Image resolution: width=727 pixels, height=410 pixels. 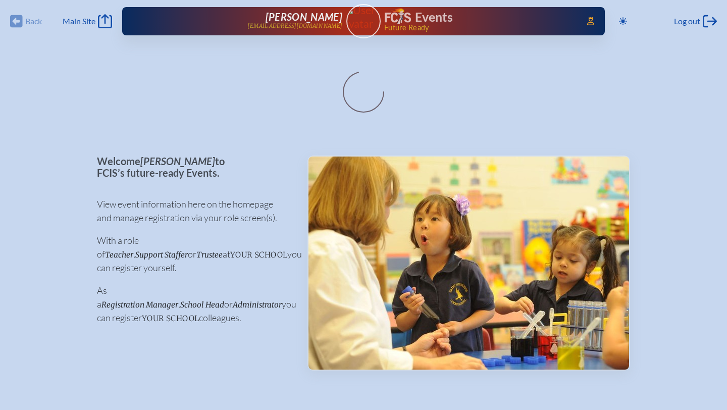 What do you see at coordinates (140, 304) in the screenshot?
I see `span: Registration Manager` at bounding box center [140, 304].